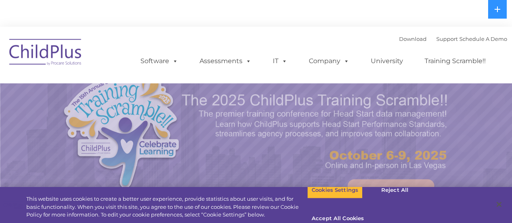 This screenshot has width=512, height=223. Describe the element at coordinates (280, 61) in the screenshot. I see `a: IT` at that location.